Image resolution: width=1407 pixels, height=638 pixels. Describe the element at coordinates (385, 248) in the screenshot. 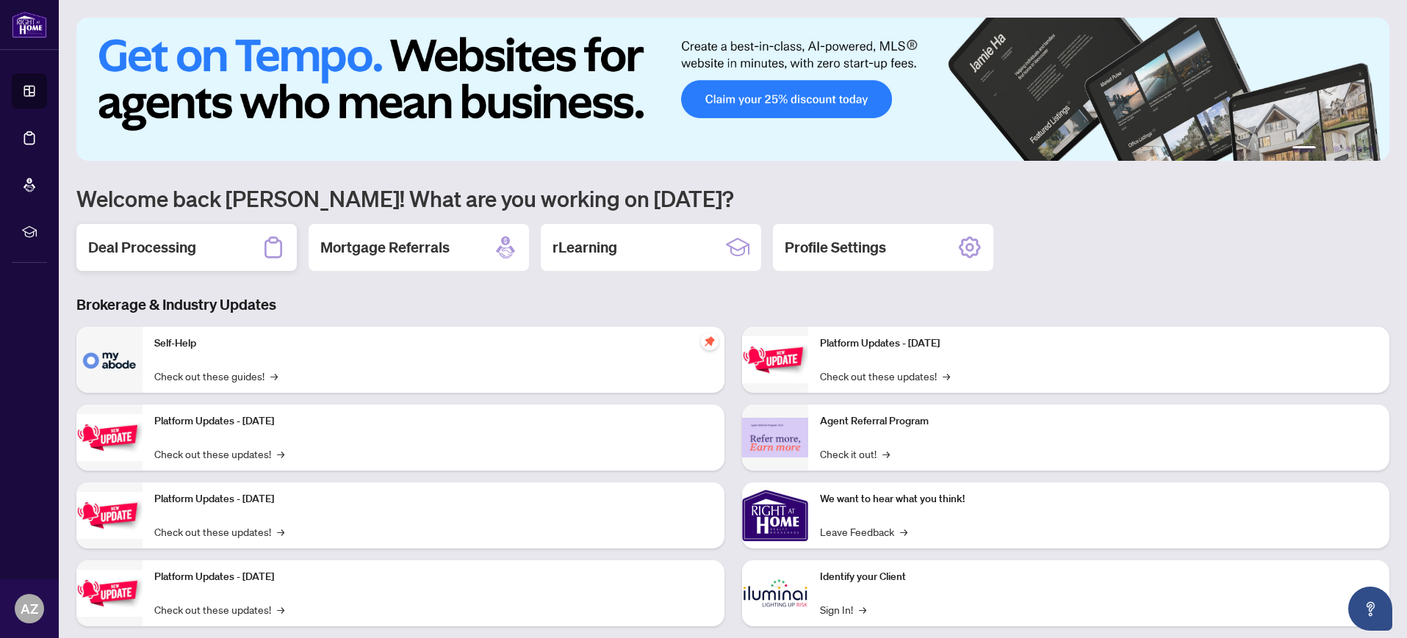

I see `h2: Mortgage Referrals` at that location.